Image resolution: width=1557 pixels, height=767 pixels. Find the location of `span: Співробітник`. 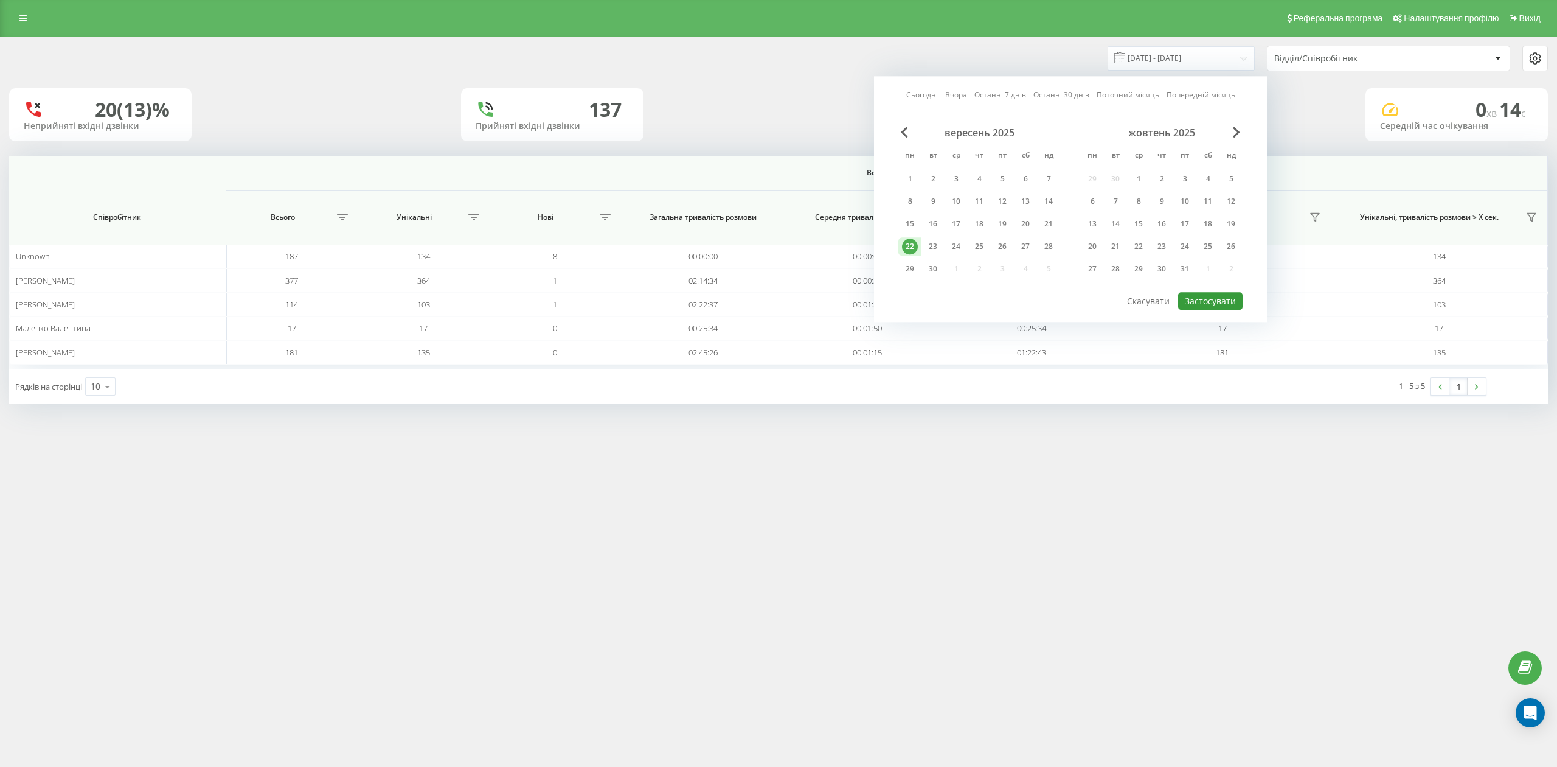

span: Співробітник is located at coordinates (117, 217).